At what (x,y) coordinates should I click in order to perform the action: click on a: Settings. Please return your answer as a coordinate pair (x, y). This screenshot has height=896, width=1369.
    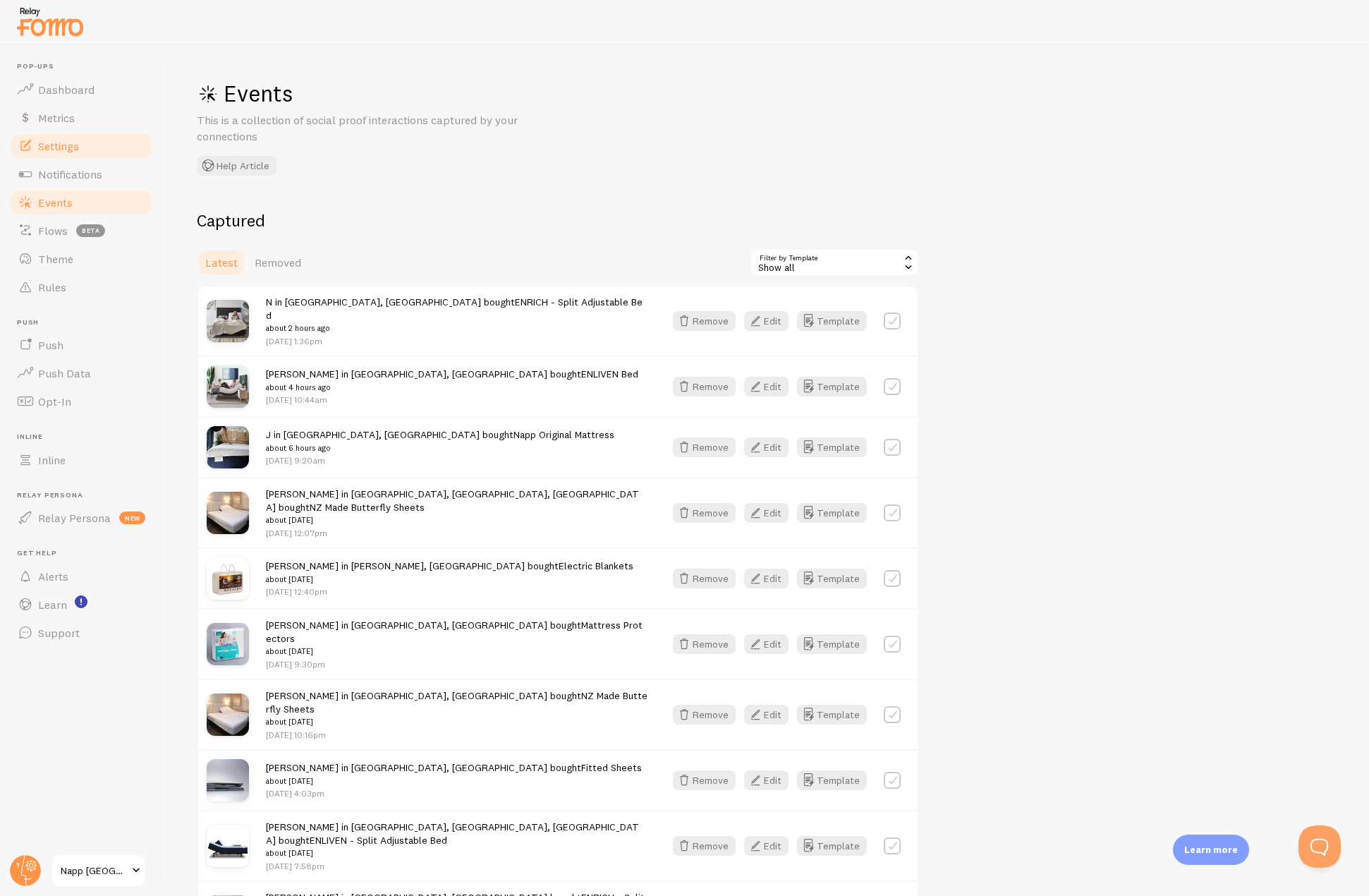
    Looking at the image, I should click on (81, 146).